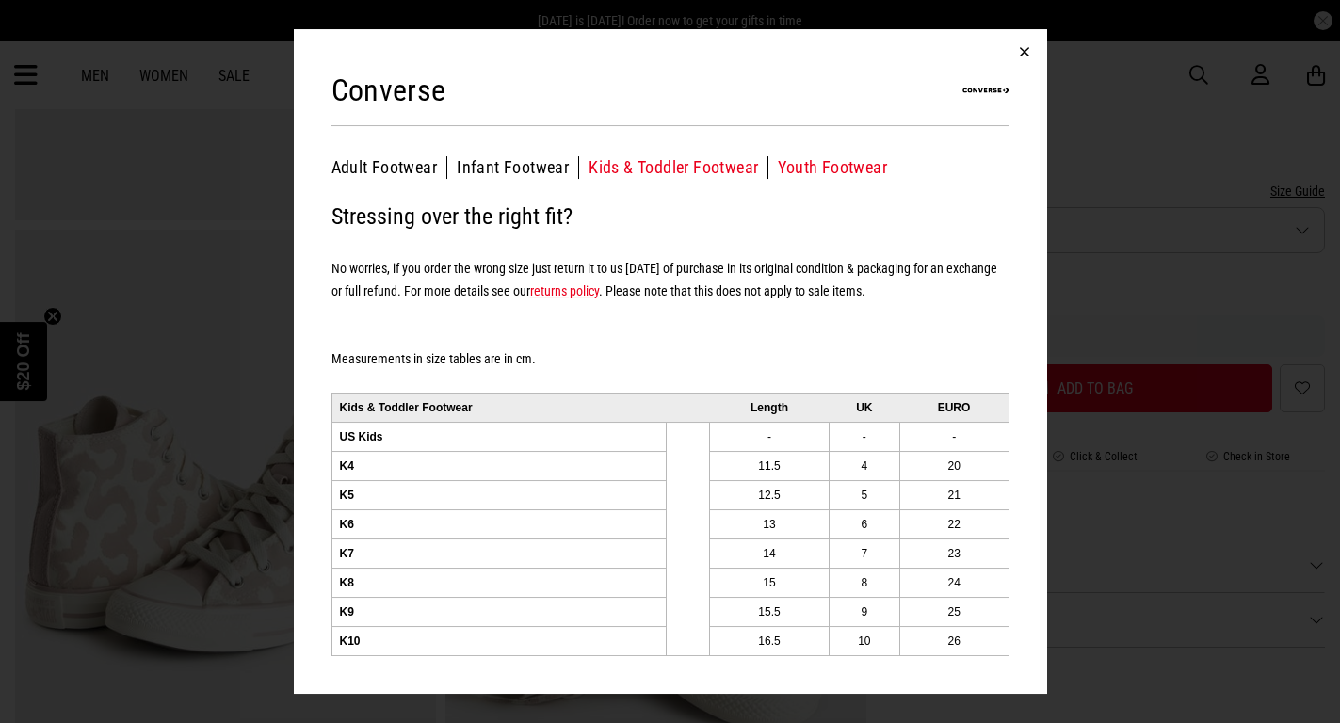 The height and width of the screenshot is (723, 1340). Describe the element at coordinates (863, 582) in the screenshot. I see `td: 8` at that location.